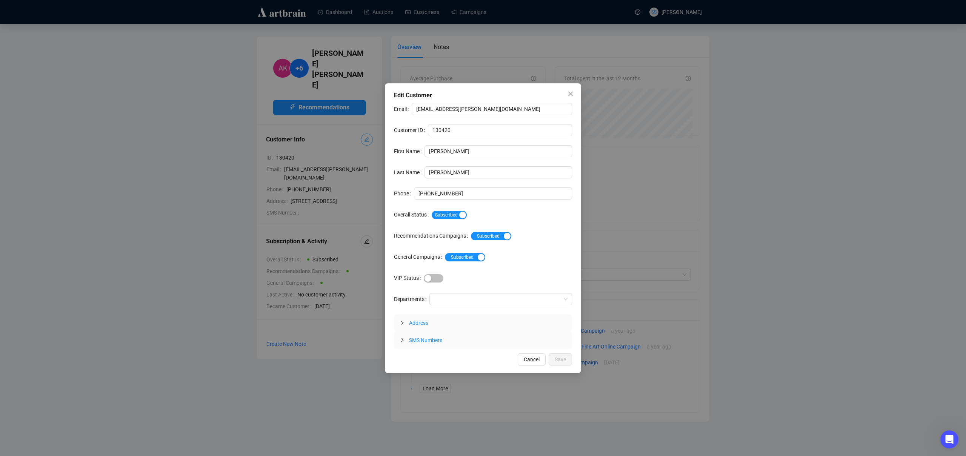 The width and height of the screenshot is (966, 456). What do you see at coordinates (483, 96) in the screenshot?
I see `div: Edit Customer` at bounding box center [483, 96].